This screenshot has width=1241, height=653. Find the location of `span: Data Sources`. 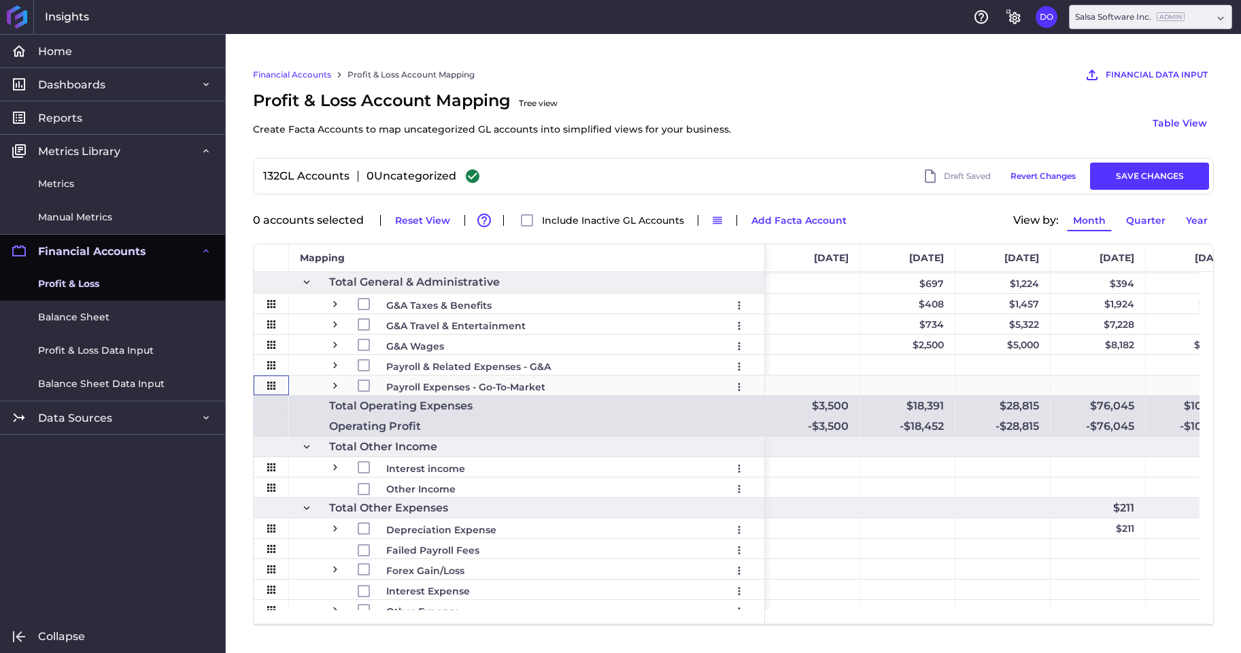

span: Data Sources is located at coordinates (75, 418).